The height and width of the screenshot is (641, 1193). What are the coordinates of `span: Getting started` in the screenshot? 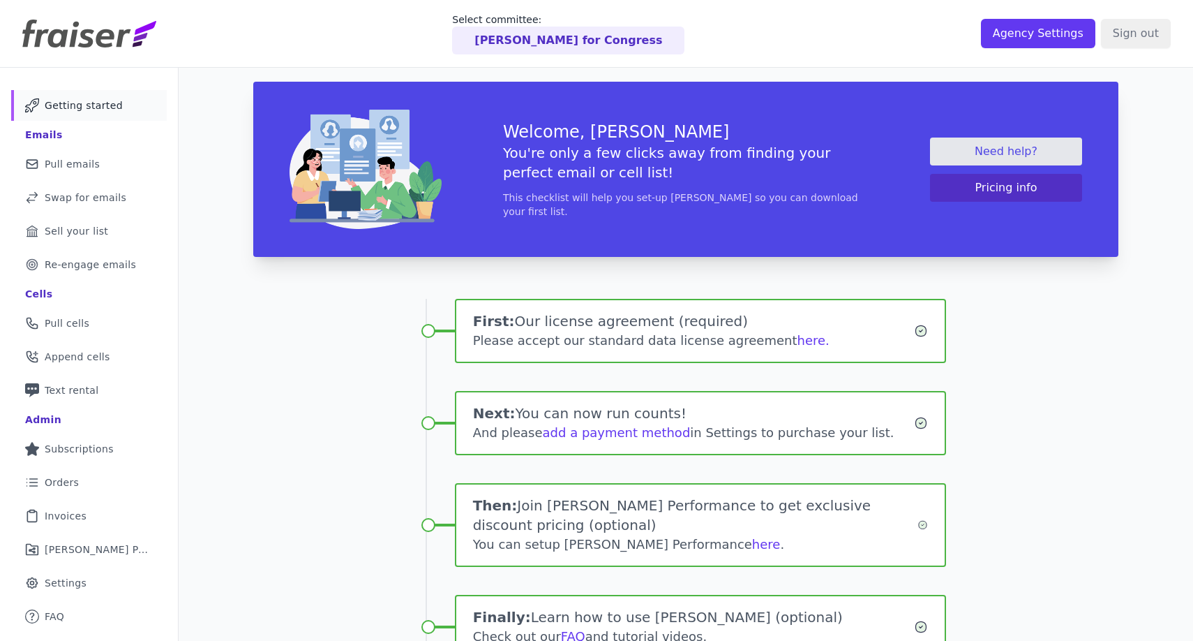 It's located at (84, 105).